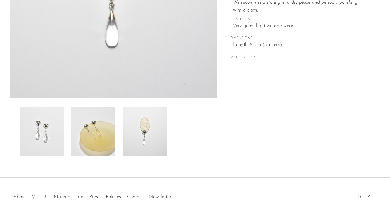 Image resolution: width=390 pixels, height=204 pixels. Describe the element at coordinates (94, 197) in the screenshot. I see `a: Press` at that location.